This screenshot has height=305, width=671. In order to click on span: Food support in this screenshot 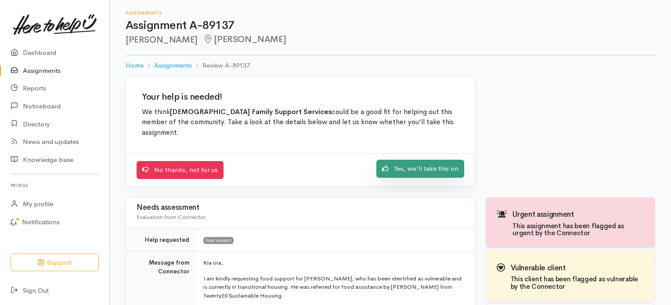, I will do `click(218, 241)`.